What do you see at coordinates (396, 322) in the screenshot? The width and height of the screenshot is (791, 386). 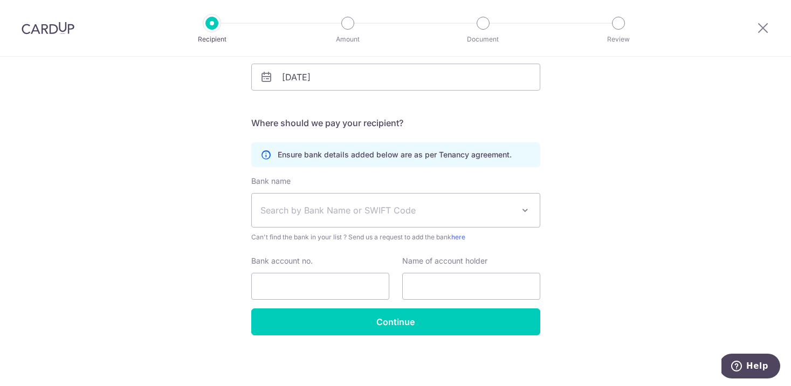 I see `input: Continue` at bounding box center [396, 322].